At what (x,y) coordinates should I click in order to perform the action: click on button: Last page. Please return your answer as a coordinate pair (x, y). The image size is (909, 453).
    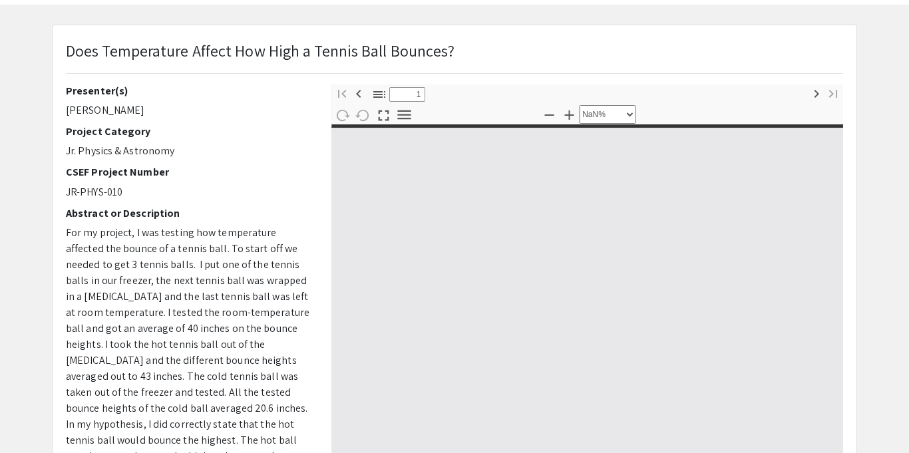
    Looking at the image, I should click on (833, 93).